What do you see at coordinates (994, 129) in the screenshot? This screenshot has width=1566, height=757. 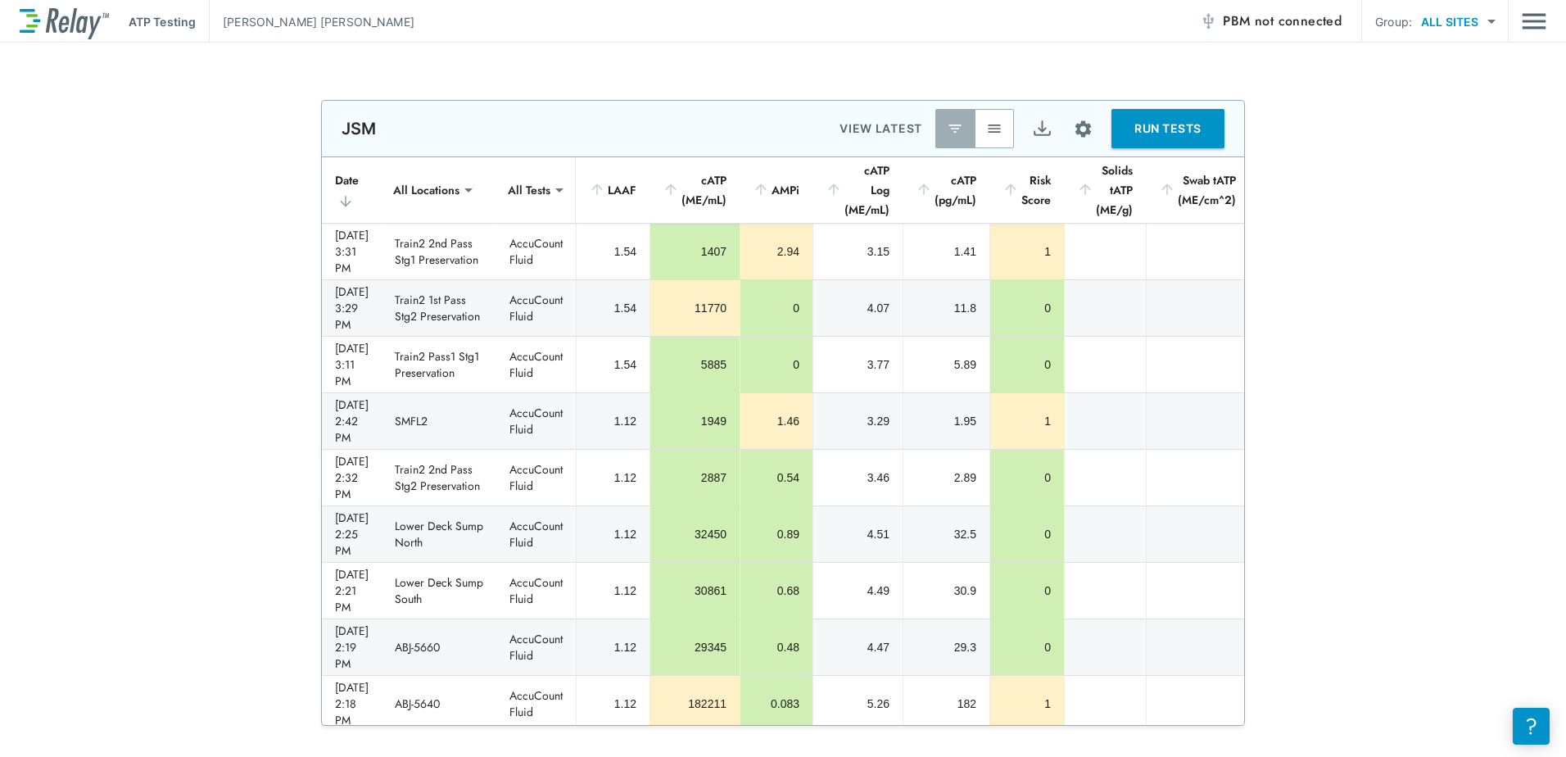 I see `img: View All` at bounding box center [994, 129].